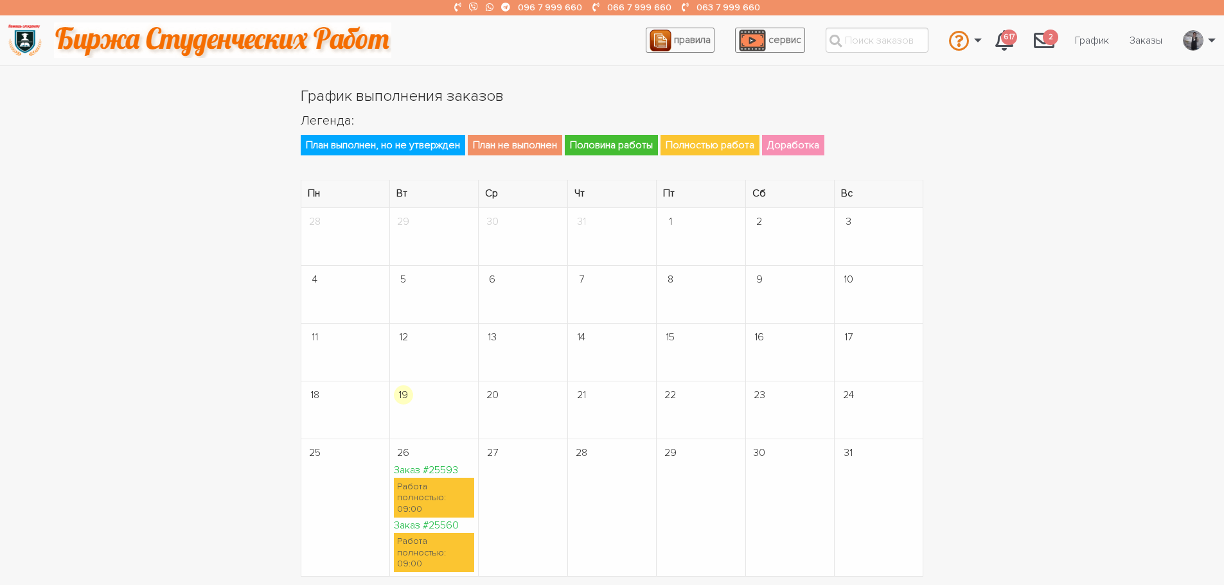 Image resolution: width=1224 pixels, height=585 pixels. I want to click on span: 10, so click(848, 279).